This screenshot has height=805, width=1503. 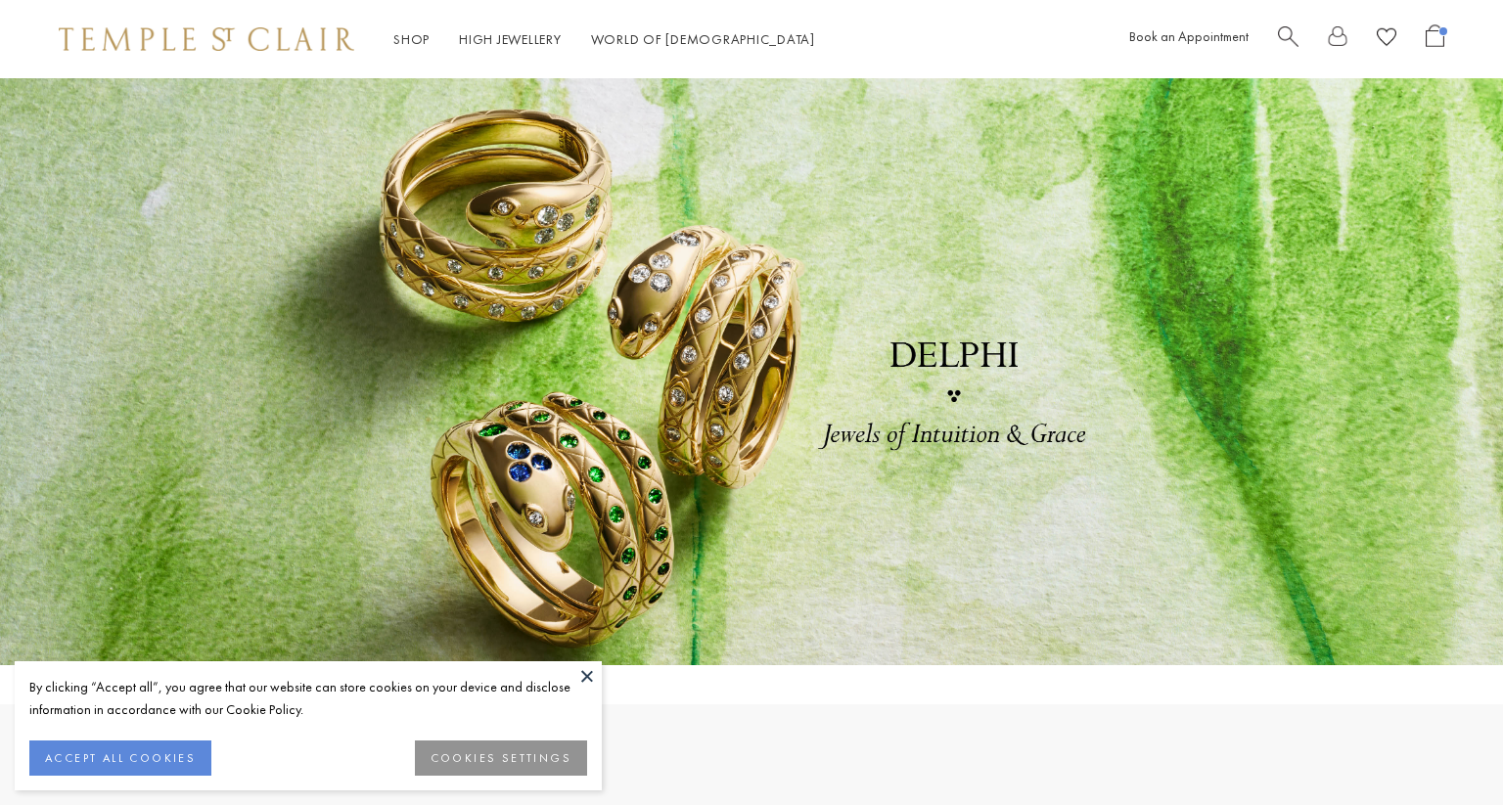 I want to click on a: Open Shopping Bag, so click(x=1434, y=39).